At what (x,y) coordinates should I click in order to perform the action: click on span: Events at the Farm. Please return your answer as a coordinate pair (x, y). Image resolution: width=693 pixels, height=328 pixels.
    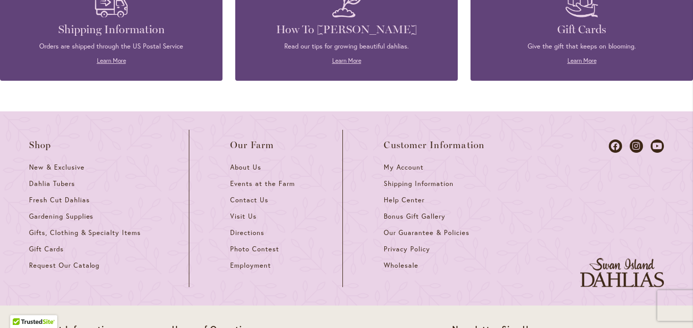
    Looking at the image, I should click on (262, 183).